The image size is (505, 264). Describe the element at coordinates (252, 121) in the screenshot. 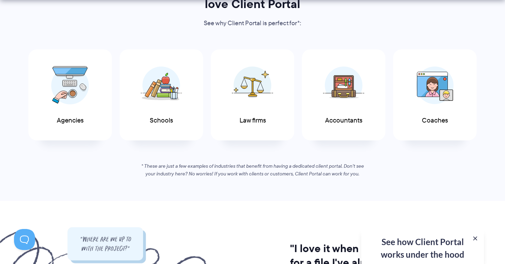

I see `span: Law firms` at that location.